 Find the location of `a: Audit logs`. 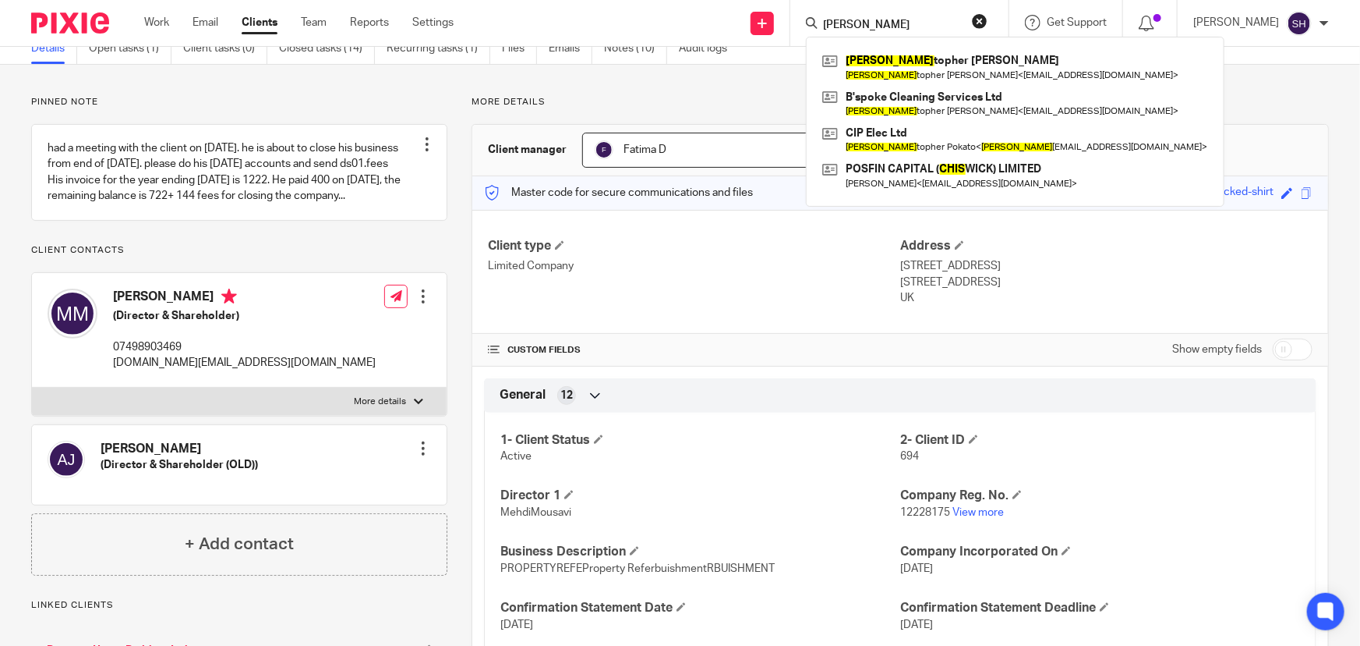

a: Audit logs is located at coordinates (709, 48).